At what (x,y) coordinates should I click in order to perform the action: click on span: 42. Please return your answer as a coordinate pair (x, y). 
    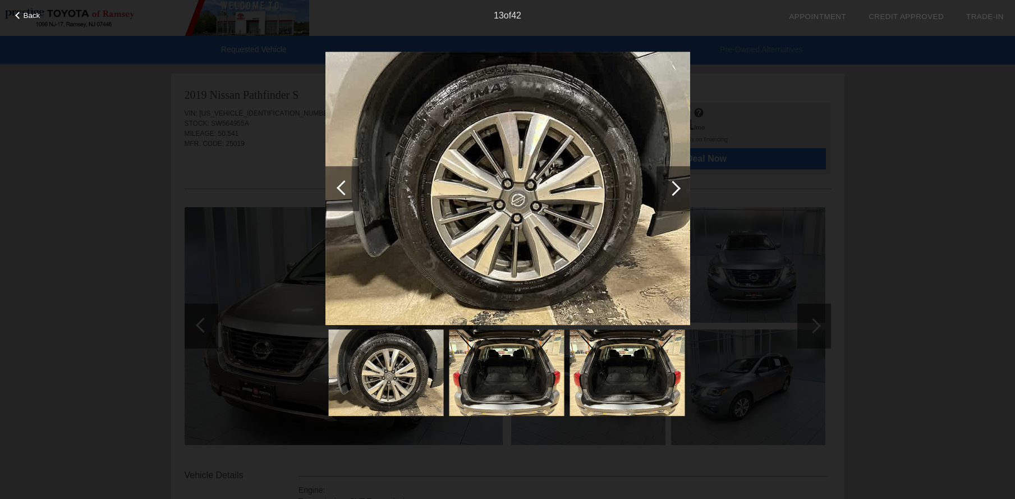
    Looking at the image, I should click on (516, 15).